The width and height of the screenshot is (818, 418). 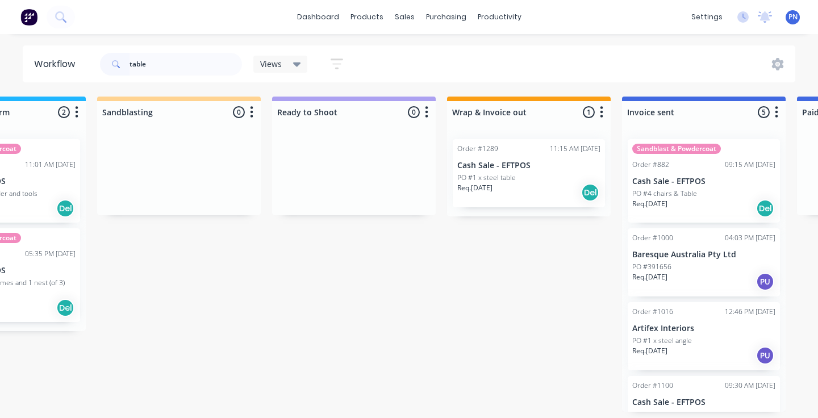 What do you see at coordinates (57, 64) in the screenshot?
I see `div: Workflow` at bounding box center [57, 64].